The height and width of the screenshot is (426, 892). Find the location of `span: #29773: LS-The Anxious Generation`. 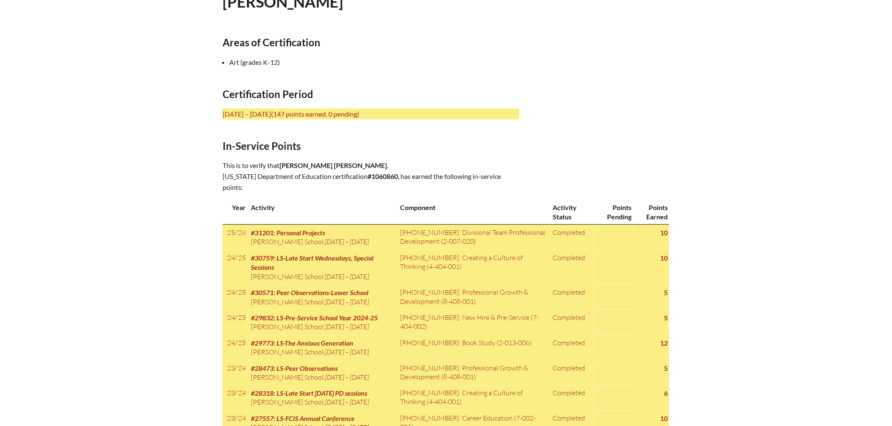

span: #29773: LS-The Anxious Generation is located at coordinates (302, 343).